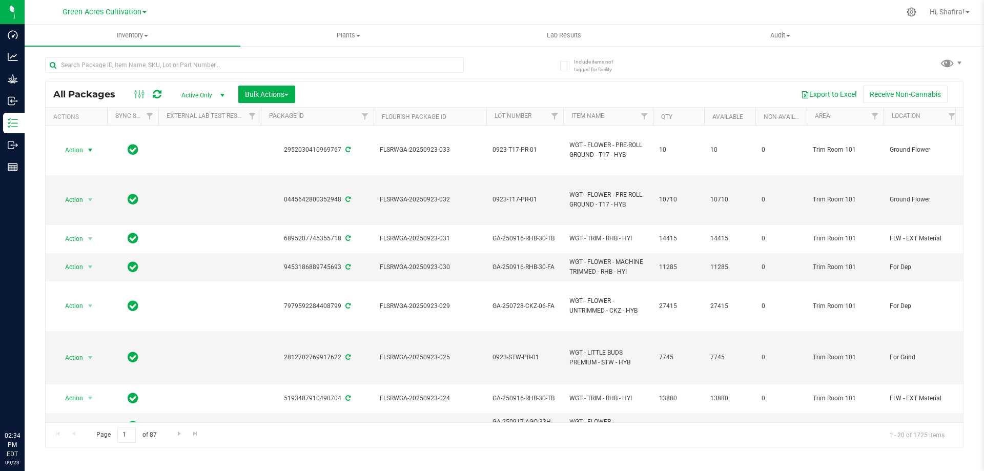  Describe the element at coordinates (905, 94) in the screenshot. I see `button: Receive Non-Cannabis` at that location.